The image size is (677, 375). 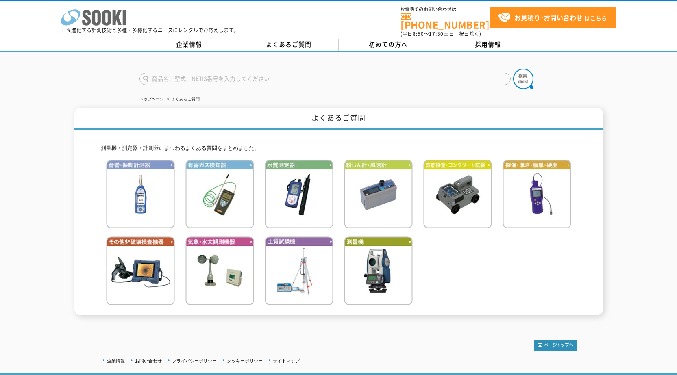 I want to click on input: 商品名、型式、NETIS番号を入力してください, so click(x=325, y=79).